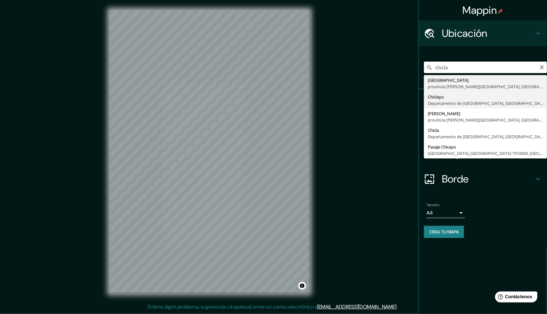 This screenshot has width=547, height=314. What do you see at coordinates (446, 213) in the screenshot?
I see `div: A4` at bounding box center [446, 213].